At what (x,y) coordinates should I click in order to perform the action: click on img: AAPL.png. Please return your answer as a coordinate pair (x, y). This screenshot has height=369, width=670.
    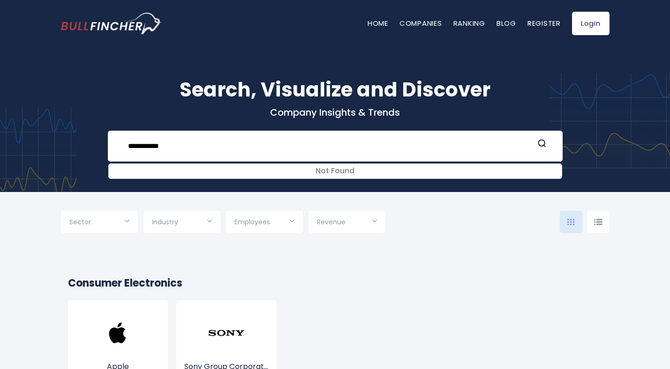
    Looking at the image, I should click on (118, 333).